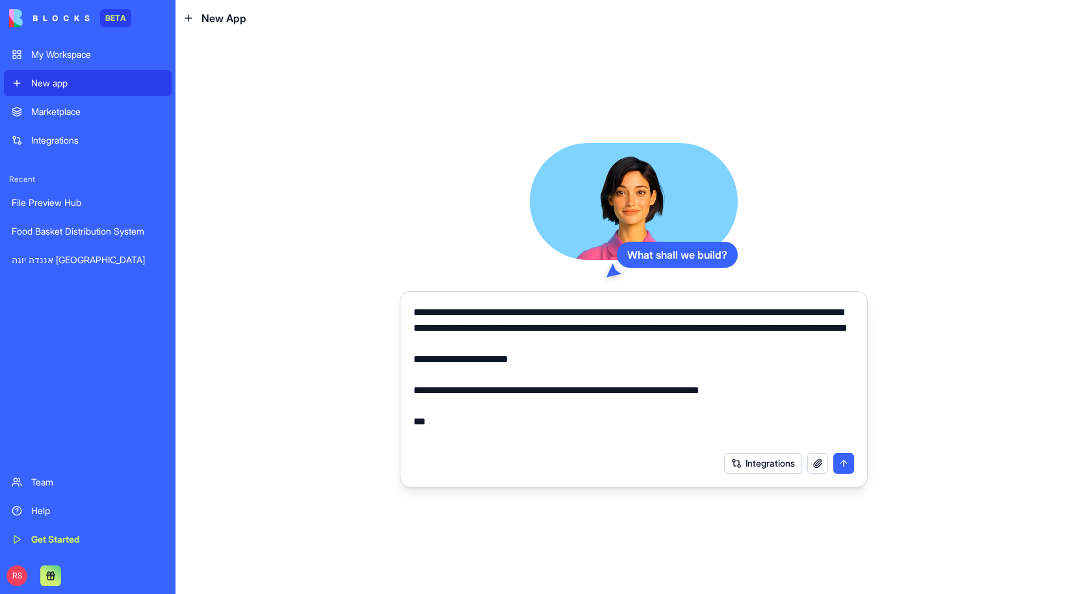  I want to click on span: Recent, so click(88, 179).